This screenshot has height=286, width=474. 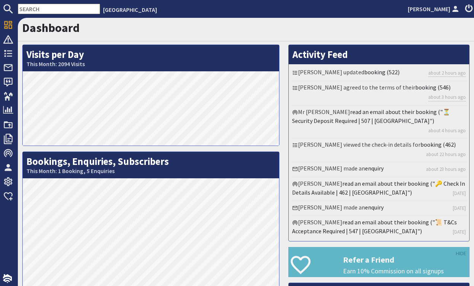 What do you see at coordinates (446, 130) in the screenshot?
I see `a: about 4 hours ago` at bounding box center [446, 130].